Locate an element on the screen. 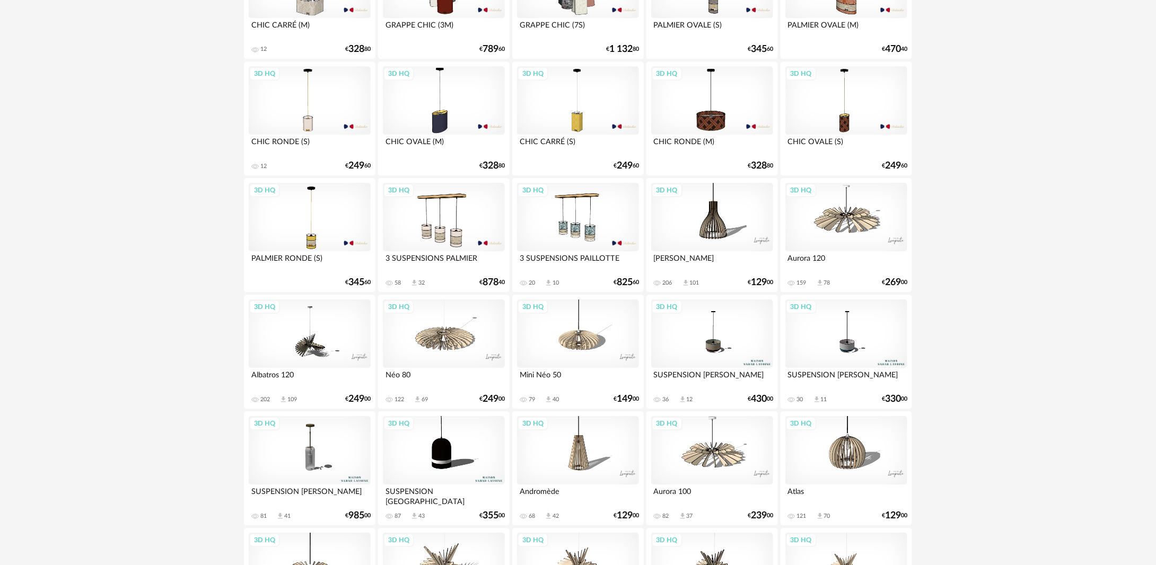 This screenshot has height=565, width=1156. div: PALMIER OVALE (S) is located at coordinates (712, 29).